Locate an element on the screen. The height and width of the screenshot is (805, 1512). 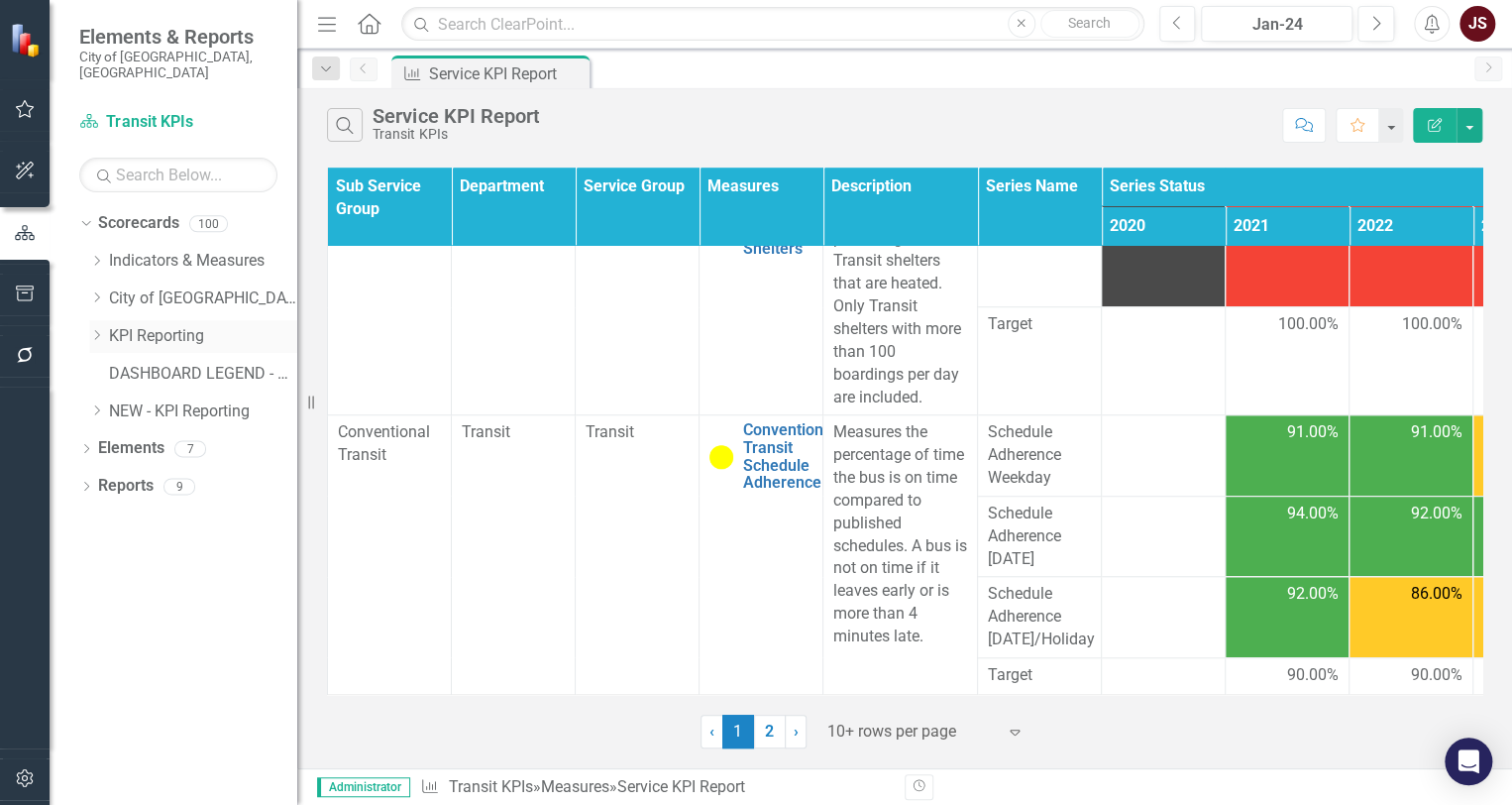
a: Transit Heated Shelters is located at coordinates (778, 231).